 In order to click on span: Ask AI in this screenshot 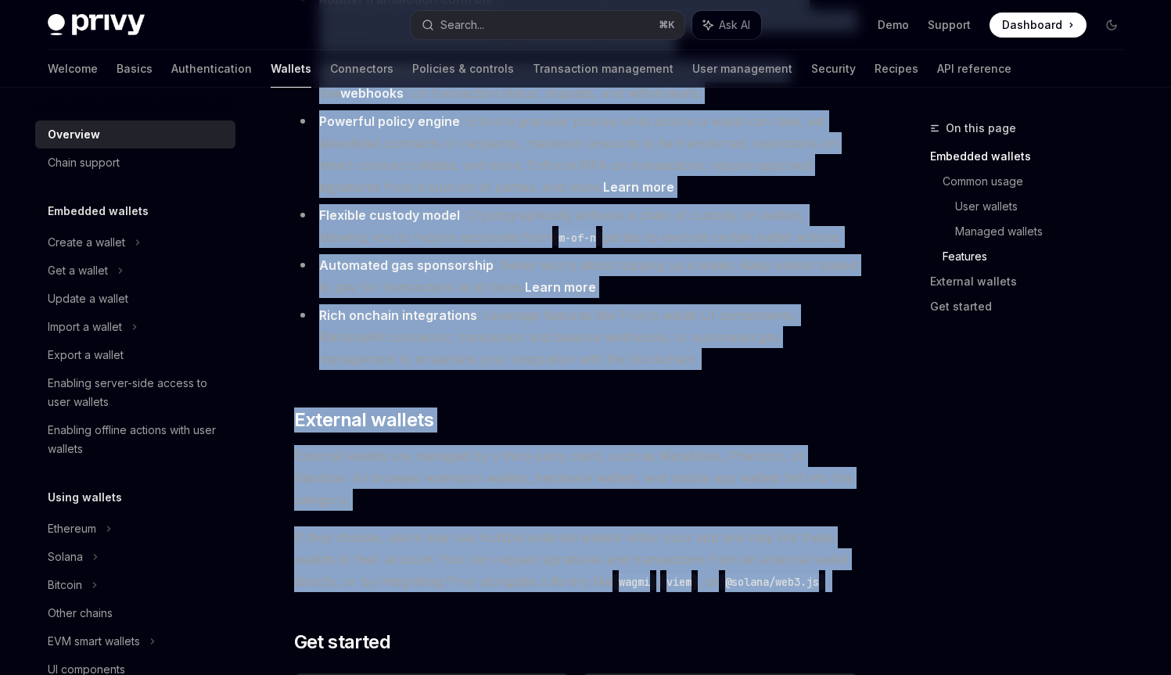, I will do `click(734, 25)`.